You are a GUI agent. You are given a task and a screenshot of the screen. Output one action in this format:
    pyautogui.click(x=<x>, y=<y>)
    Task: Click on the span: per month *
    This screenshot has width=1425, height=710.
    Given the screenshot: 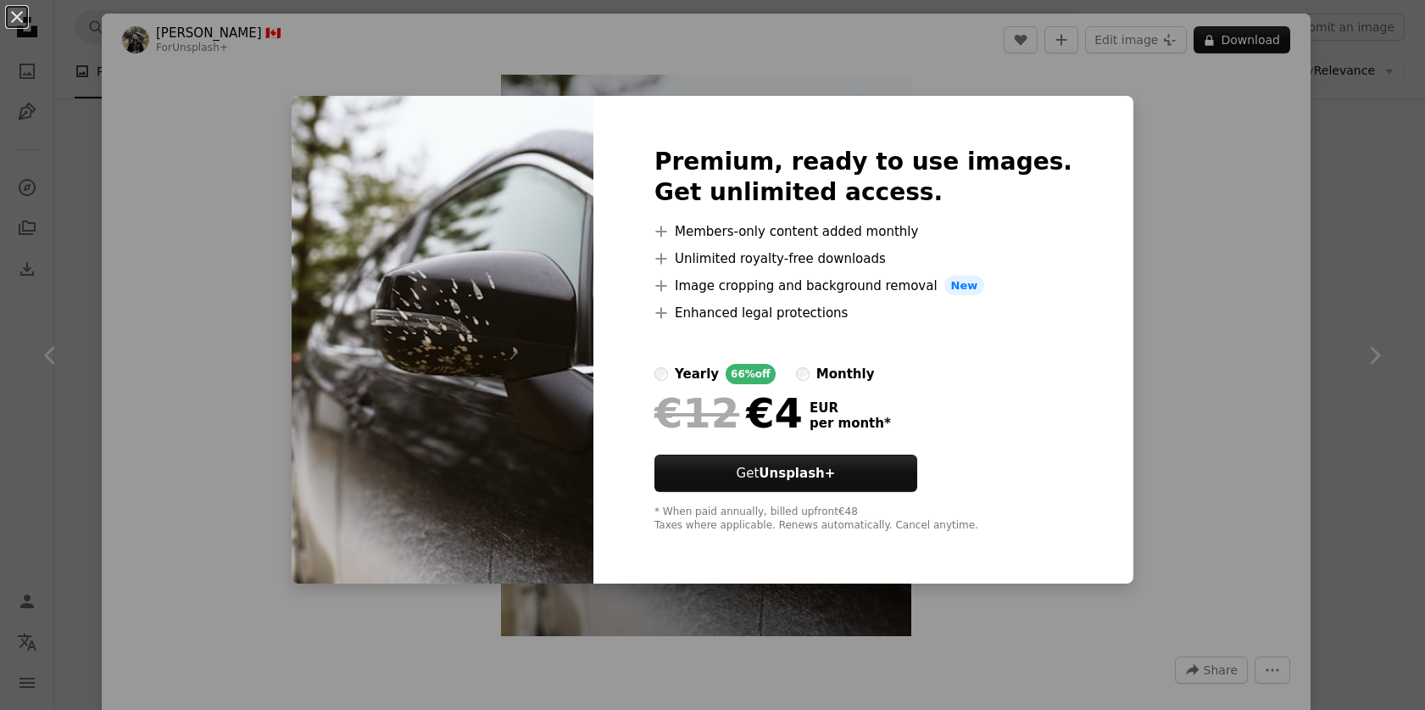 What is the action you would take?
    pyautogui.click(x=850, y=423)
    